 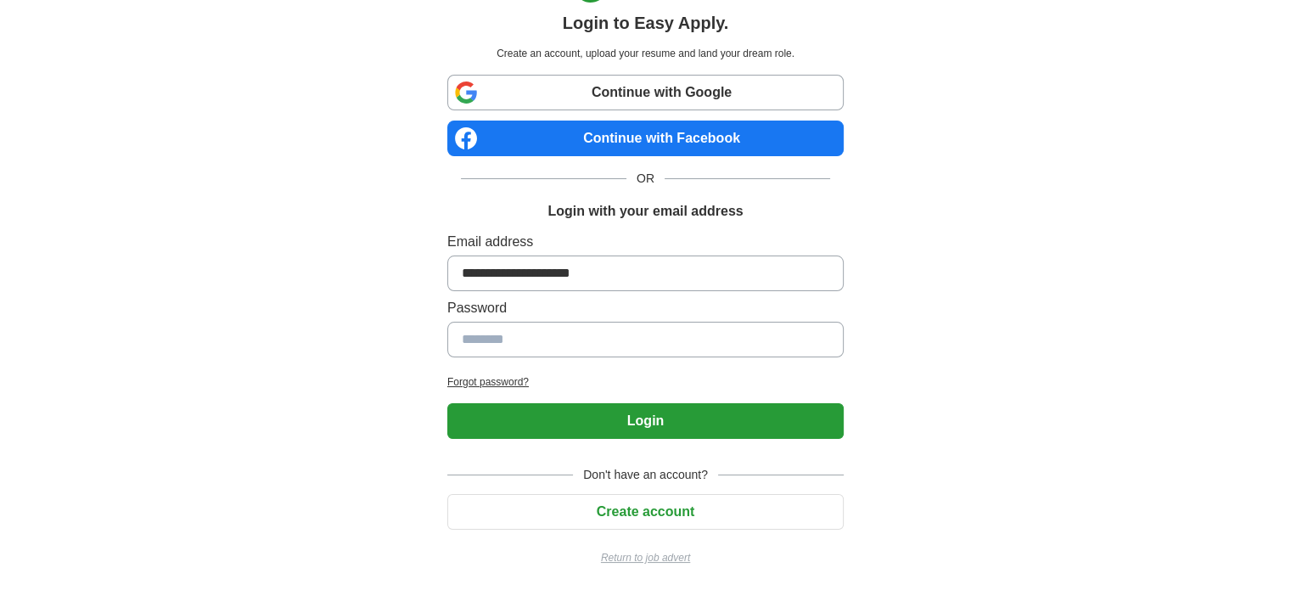 What do you see at coordinates (645, 421) in the screenshot?
I see `button: Login` at bounding box center [645, 421].